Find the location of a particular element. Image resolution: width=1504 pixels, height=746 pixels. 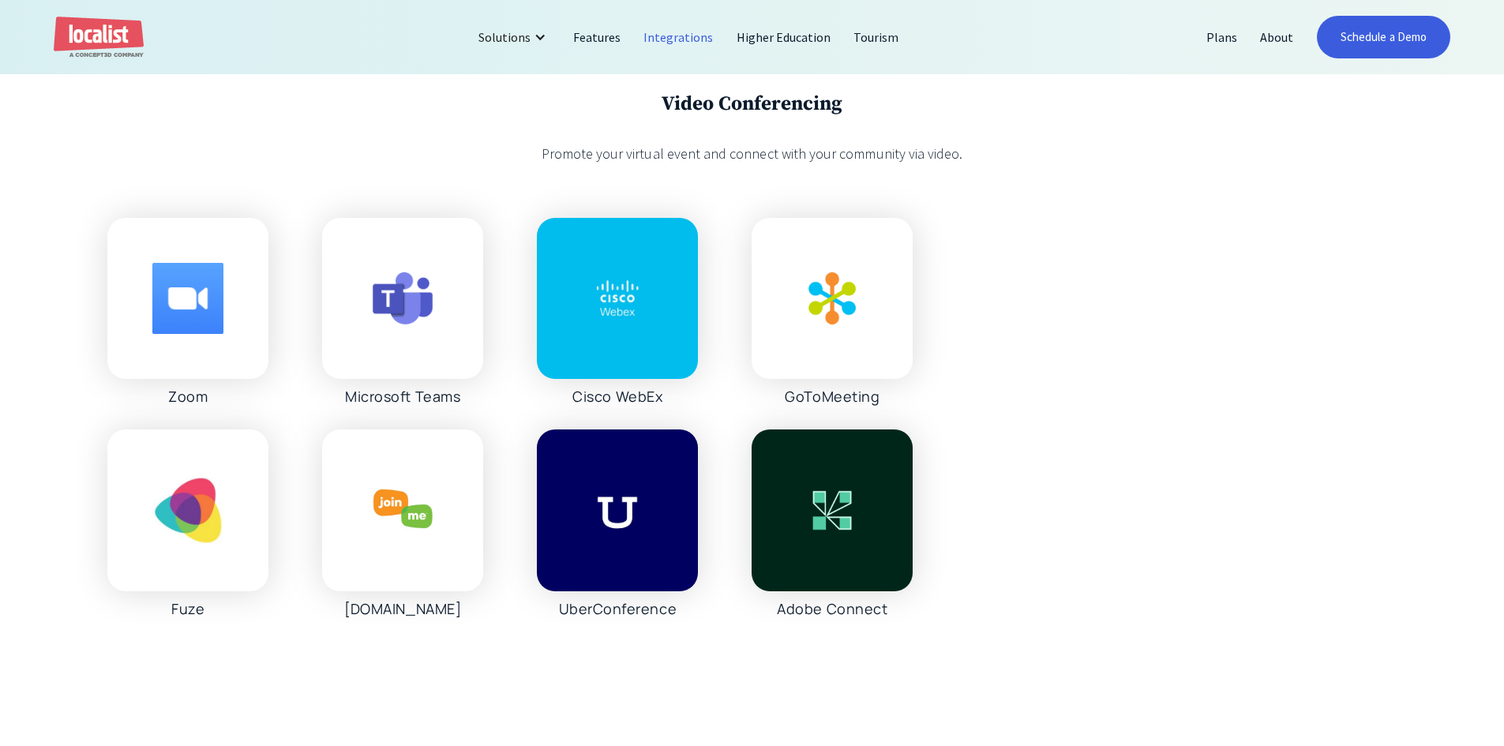

div: Promote your virtual event and connect with your community via video. is located at coordinates (752, 153).